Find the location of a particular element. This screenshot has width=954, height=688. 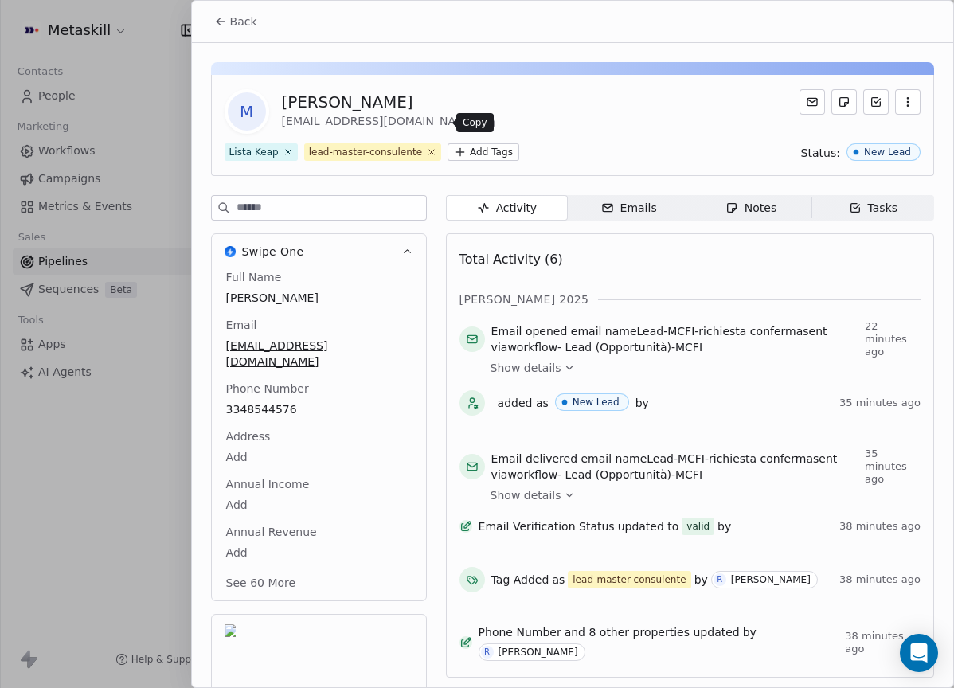

span: Status: is located at coordinates (820, 153).